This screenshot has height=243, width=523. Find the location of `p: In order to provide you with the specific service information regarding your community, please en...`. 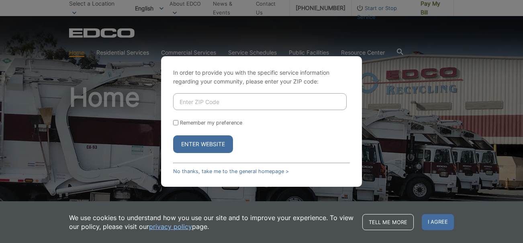

p: In order to provide you with the specific service information regarding your community, please en... is located at coordinates (262, 77).